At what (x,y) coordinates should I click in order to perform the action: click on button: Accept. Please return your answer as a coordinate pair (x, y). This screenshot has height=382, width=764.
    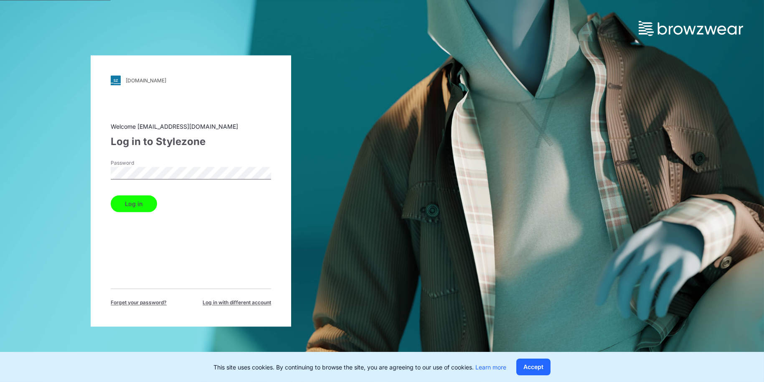
    Looking at the image, I should click on (534, 367).